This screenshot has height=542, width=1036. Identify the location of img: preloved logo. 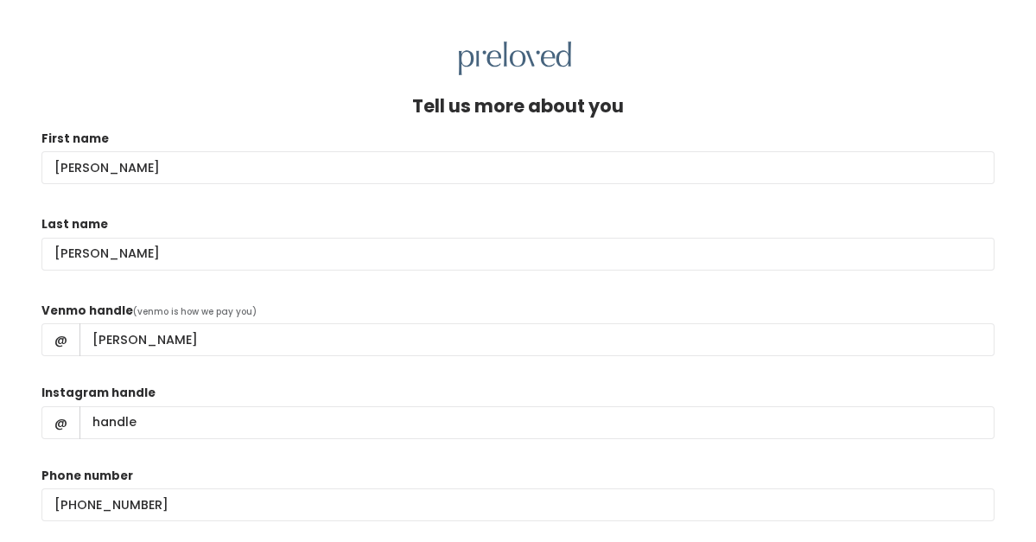
(515, 58).